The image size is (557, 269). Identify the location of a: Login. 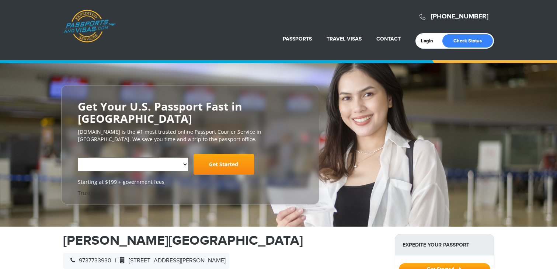
(430, 41).